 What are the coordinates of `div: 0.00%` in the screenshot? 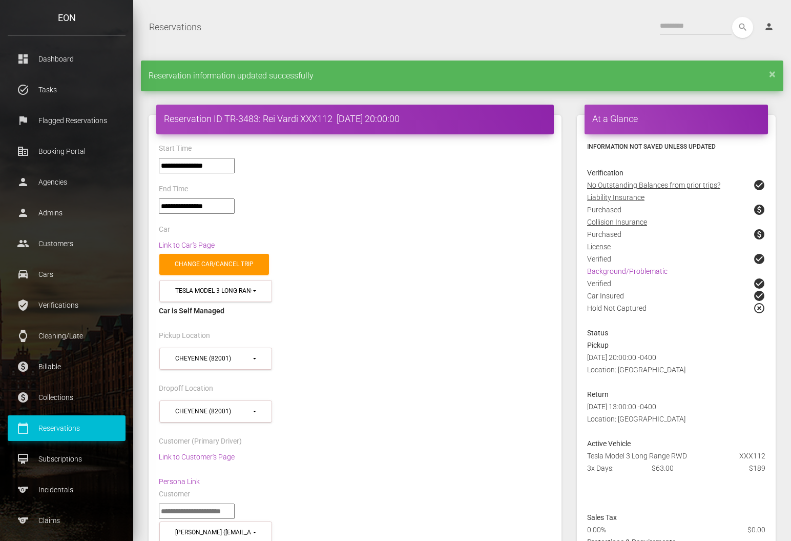 It's located at (644, 529).